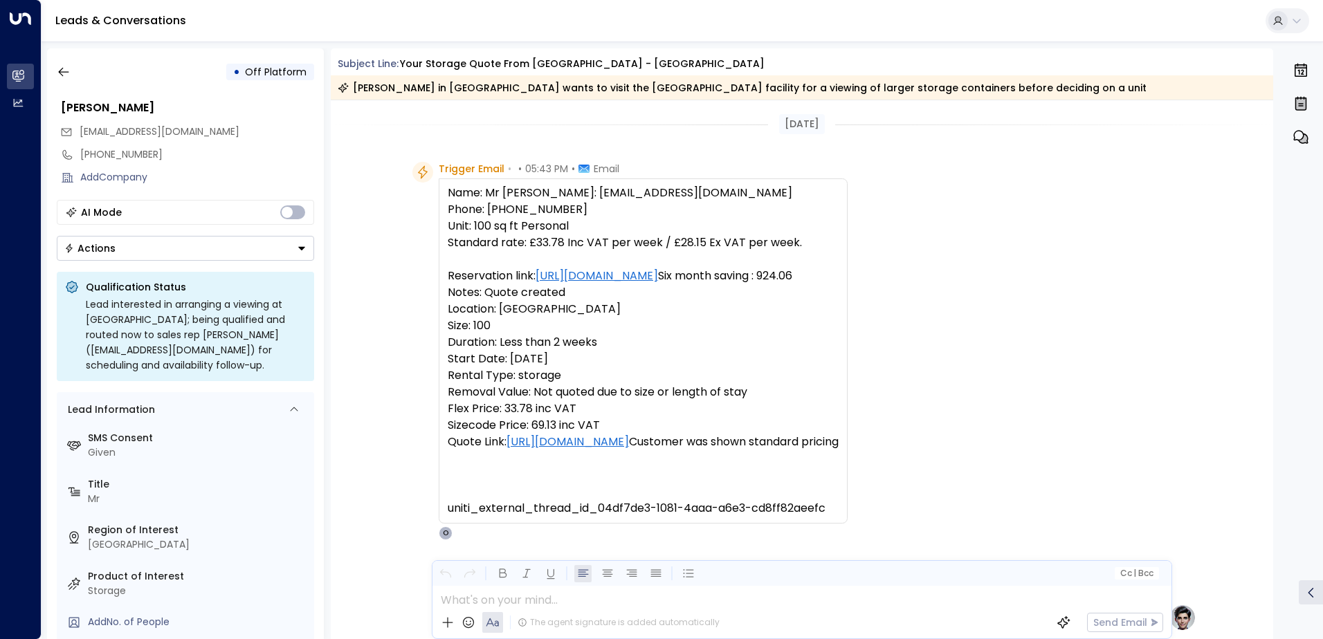  I want to click on div: Button group with a nested menu, so click(185, 248).